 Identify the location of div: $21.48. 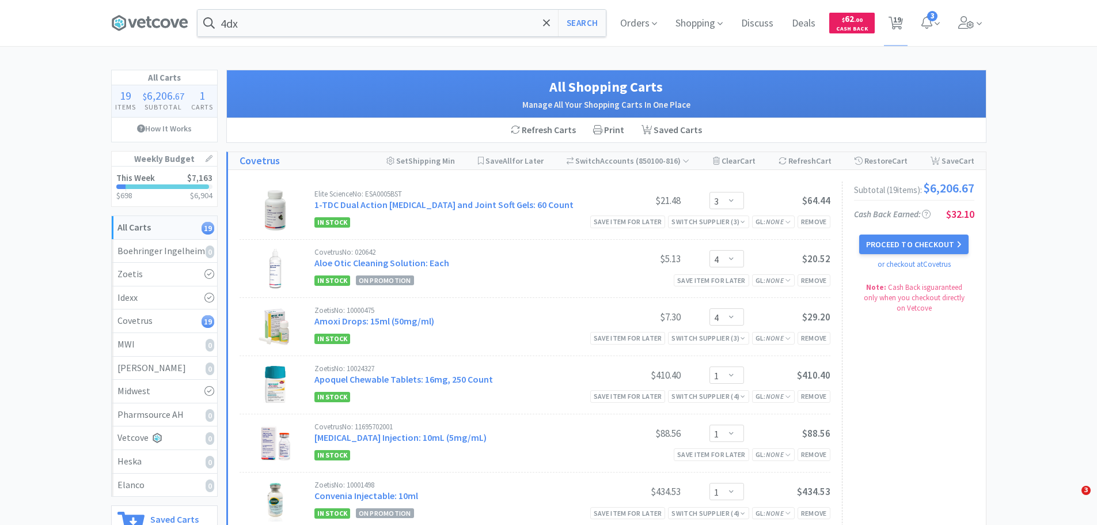
(637, 200).